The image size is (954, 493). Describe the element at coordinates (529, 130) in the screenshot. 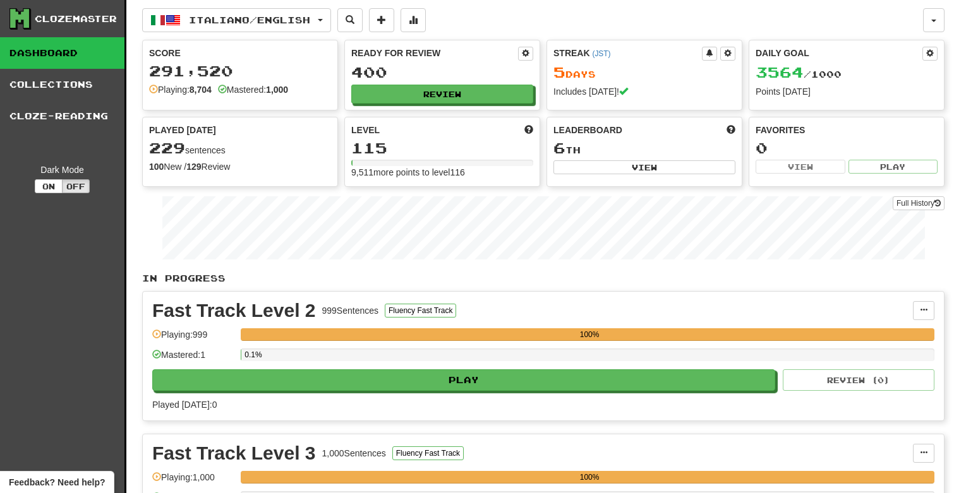

I see `span: Score more points to level up` at that location.